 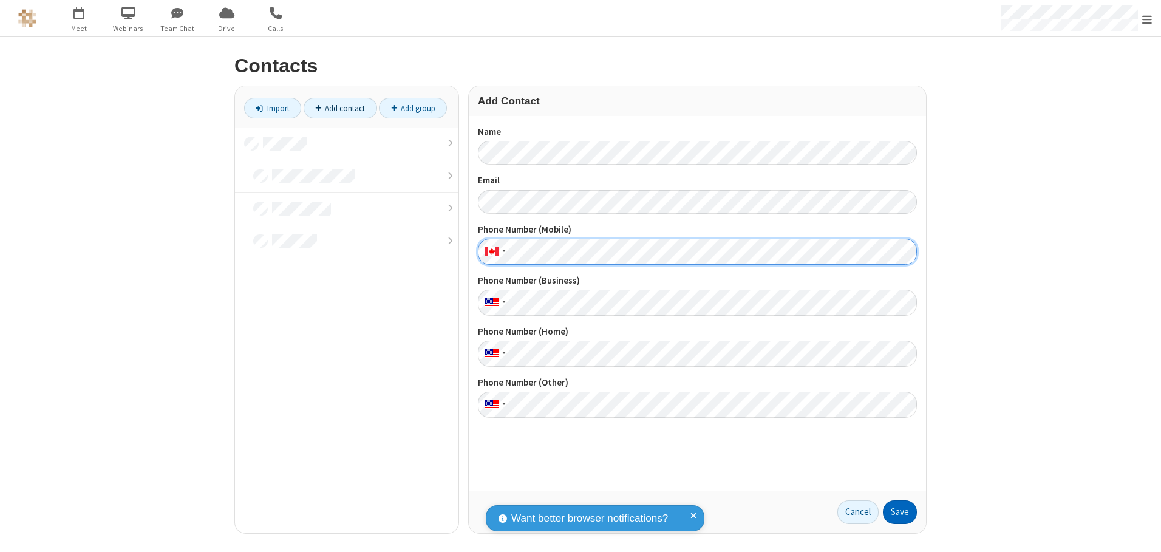 I want to click on a: Cancel, so click(x=858, y=513).